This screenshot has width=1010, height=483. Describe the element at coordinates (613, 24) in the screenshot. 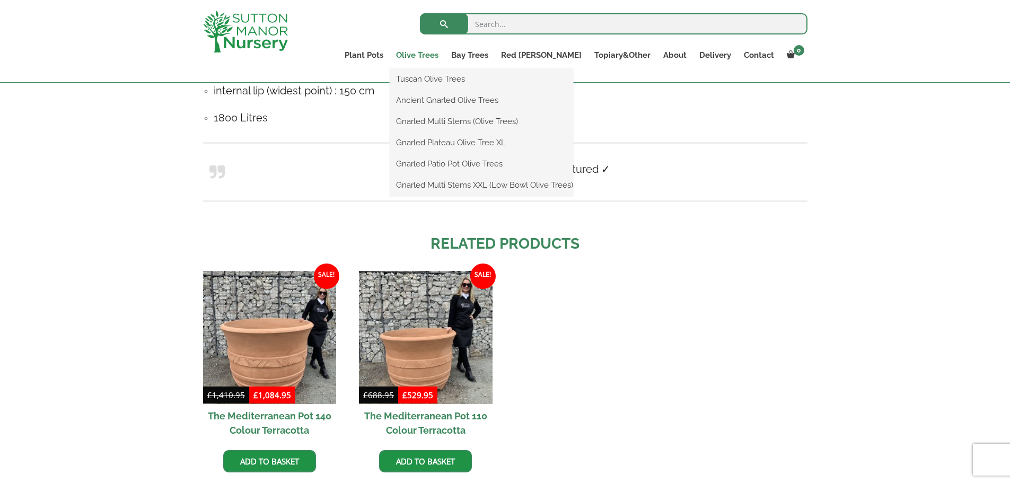

I see `input: Search...` at that location.